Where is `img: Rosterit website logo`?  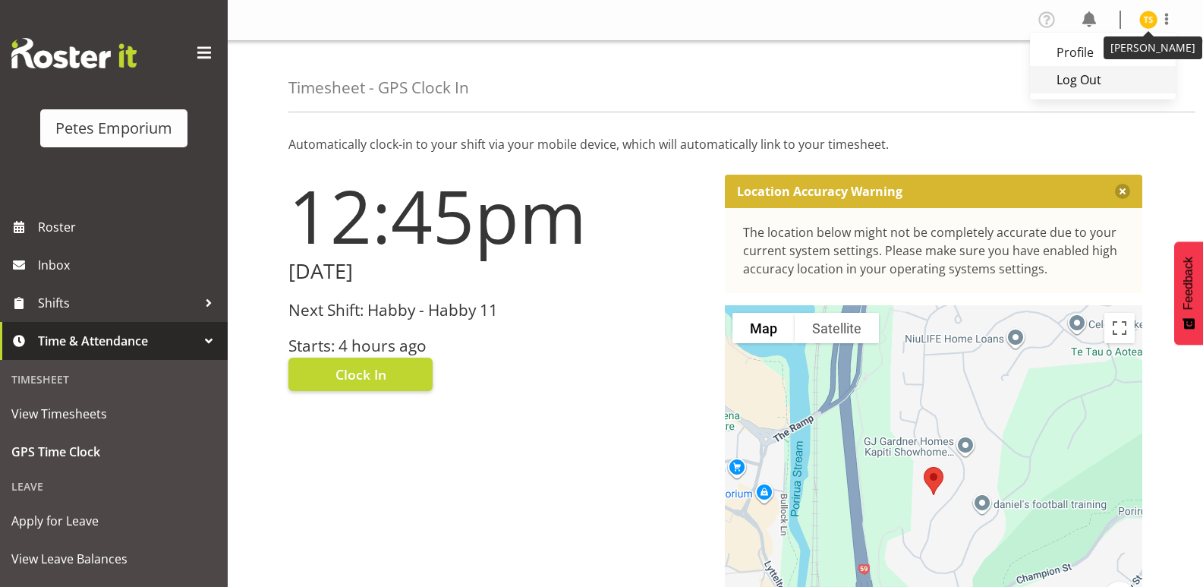
img: Rosterit website logo is located at coordinates (74, 53).